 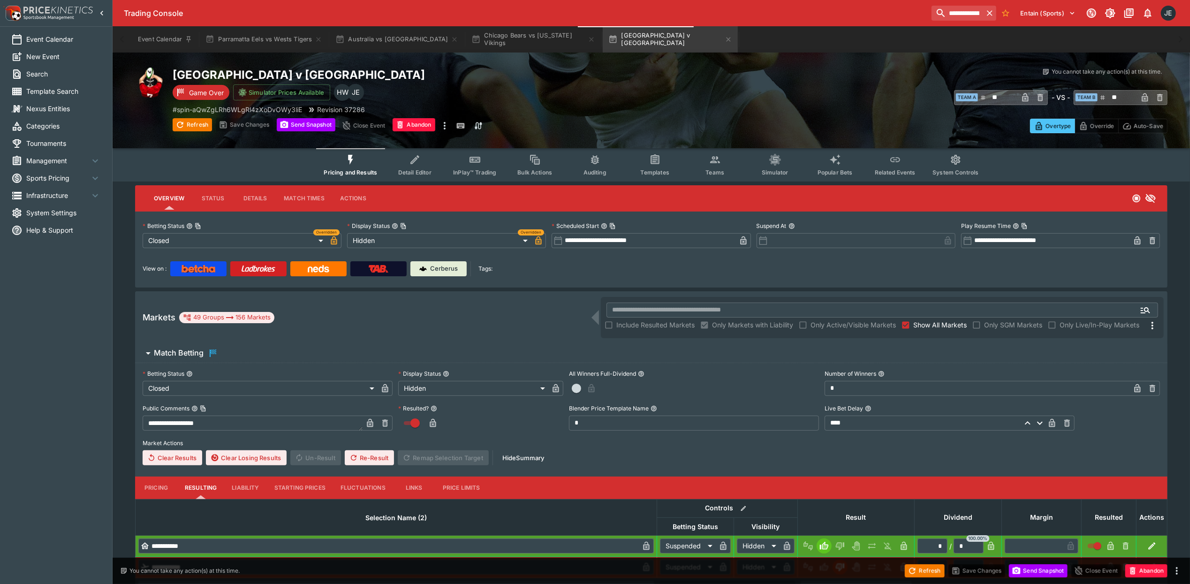 What do you see at coordinates (189, 226) in the screenshot?
I see `button: Betting StatusCopy To Clipboard` at bounding box center [189, 226].